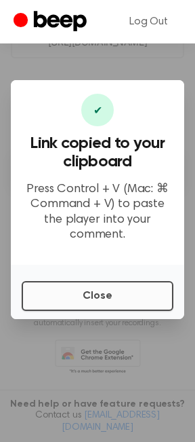 The image size is (195, 442). Describe the element at coordinates (52, 22) in the screenshot. I see `a: Beep` at that location.